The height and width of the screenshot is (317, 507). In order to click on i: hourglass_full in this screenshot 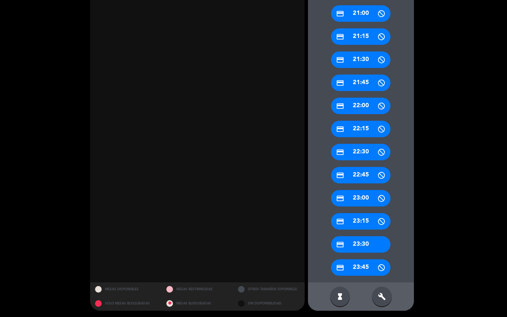, I will do `click(340, 297)`.